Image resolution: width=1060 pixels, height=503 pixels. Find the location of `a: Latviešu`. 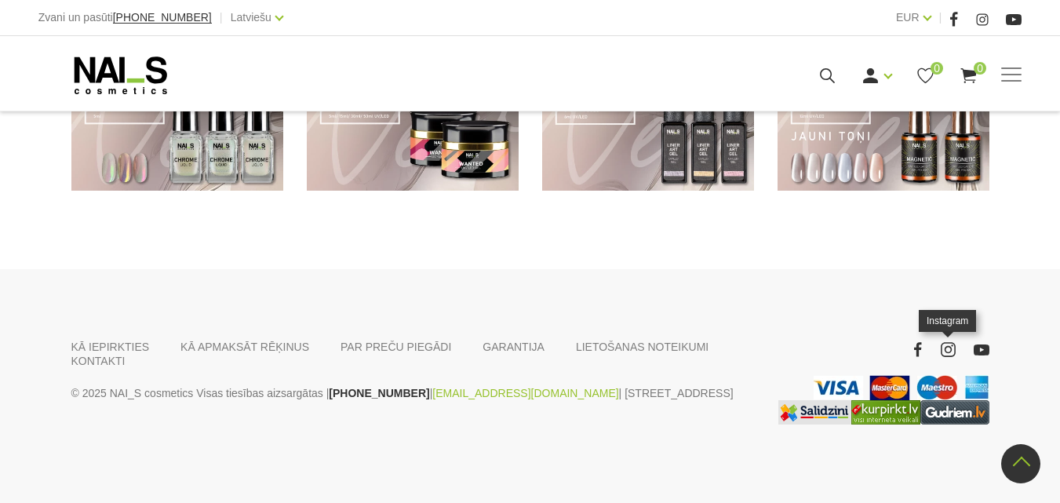

a: Latviešu is located at coordinates (251, 17).